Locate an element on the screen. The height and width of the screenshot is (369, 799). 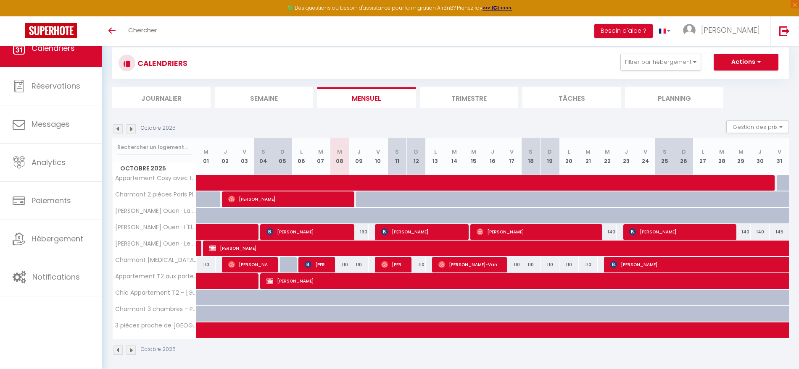
span: Chercher is located at coordinates (142, 30).